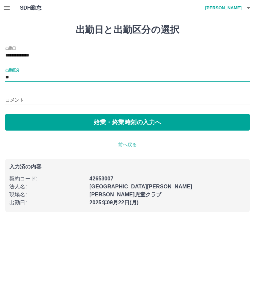  What do you see at coordinates (128, 30) in the screenshot?
I see `h1: 出勤日と出勤区分の選択` at bounding box center [128, 30].